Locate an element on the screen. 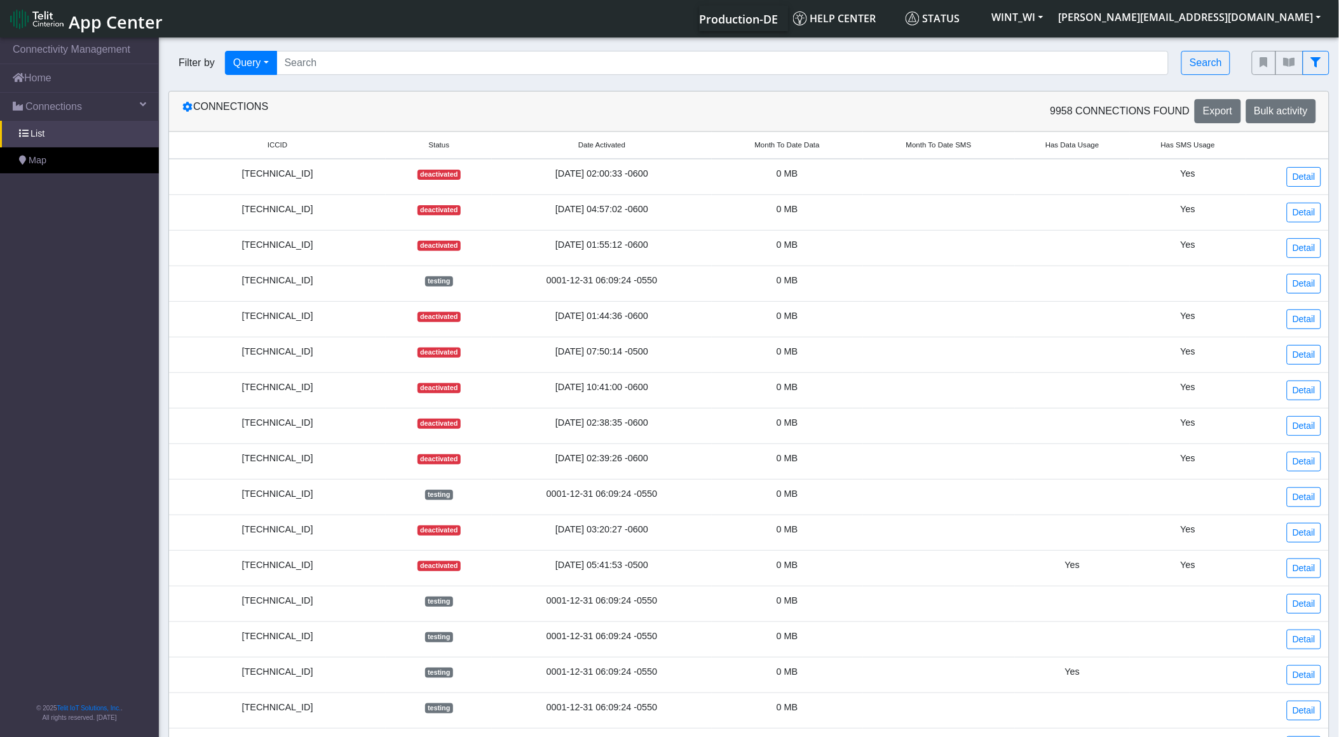  span: Map is located at coordinates (37, 161).